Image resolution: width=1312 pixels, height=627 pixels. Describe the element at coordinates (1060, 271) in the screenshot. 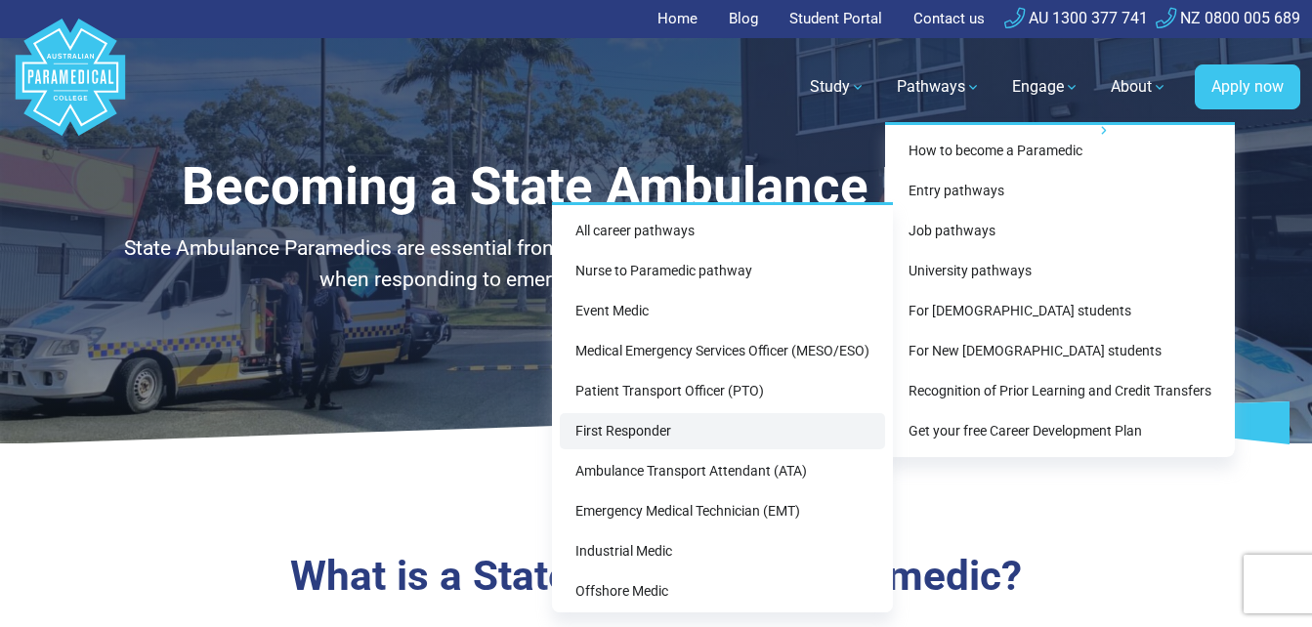

I see `a: University pathways` at that location.